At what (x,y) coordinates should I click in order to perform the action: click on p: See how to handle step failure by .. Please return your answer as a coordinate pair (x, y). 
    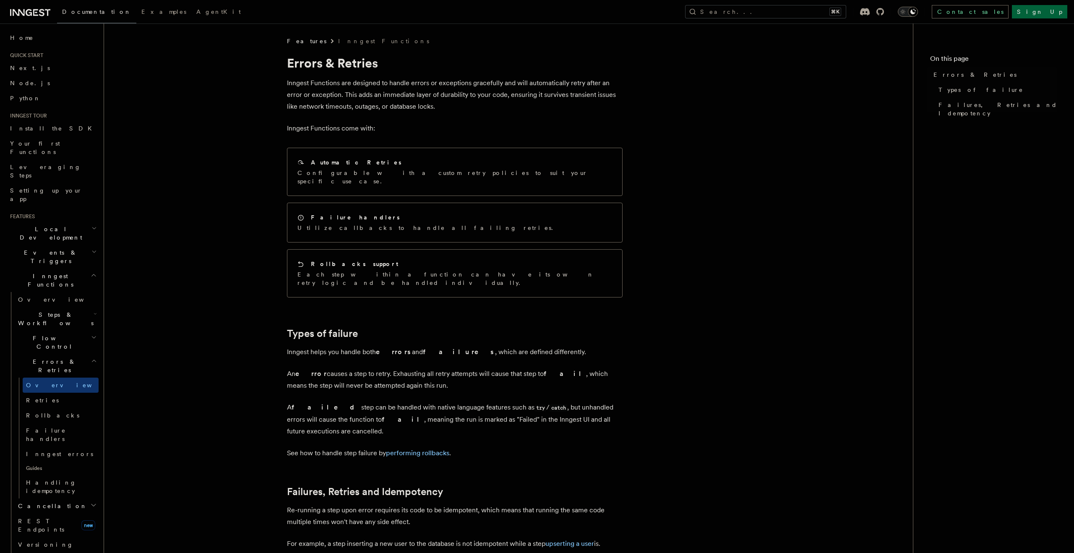
    Looking at the image, I should click on (455, 453).